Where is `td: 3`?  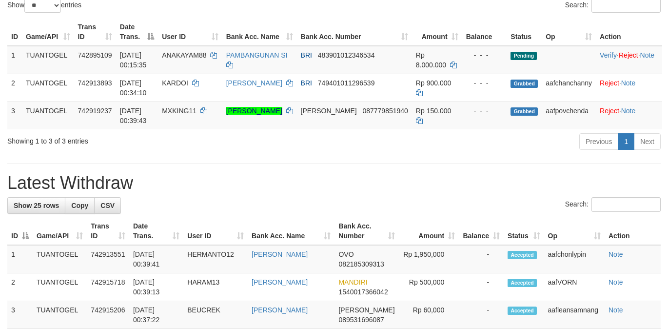 td: 3 is located at coordinates (15, 115).